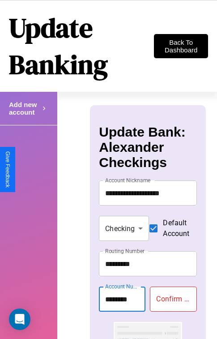 This screenshot has height=339, width=217. What do you see at coordinates (128, 180) in the screenshot?
I see `label: Account Nickname` at bounding box center [128, 180].